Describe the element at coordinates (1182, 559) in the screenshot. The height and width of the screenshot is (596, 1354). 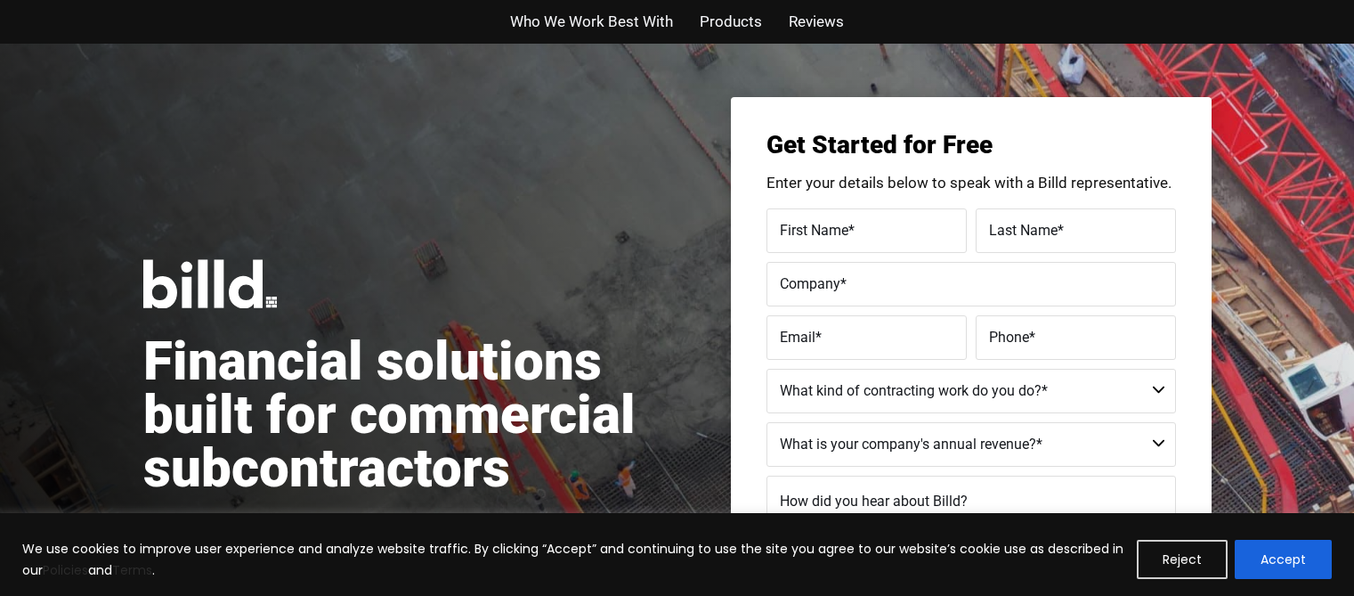
I see `button: Reject` at that location.